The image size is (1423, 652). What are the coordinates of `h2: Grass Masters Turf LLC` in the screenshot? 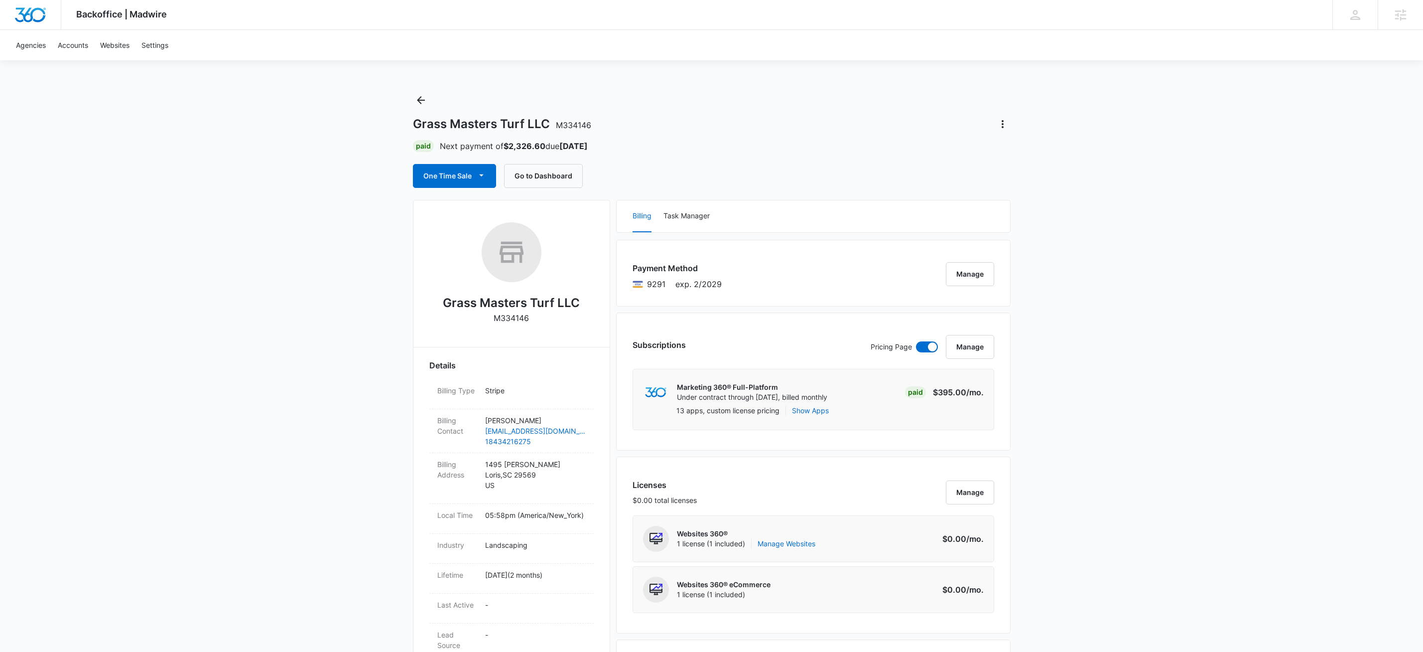 It's located at (511, 303).